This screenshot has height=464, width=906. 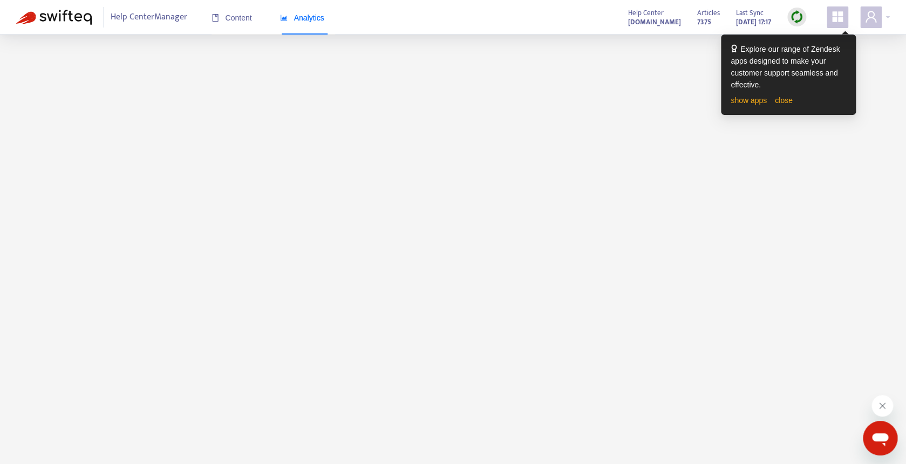 What do you see at coordinates (837, 17) in the screenshot?
I see `span: appstore` at bounding box center [837, 17].